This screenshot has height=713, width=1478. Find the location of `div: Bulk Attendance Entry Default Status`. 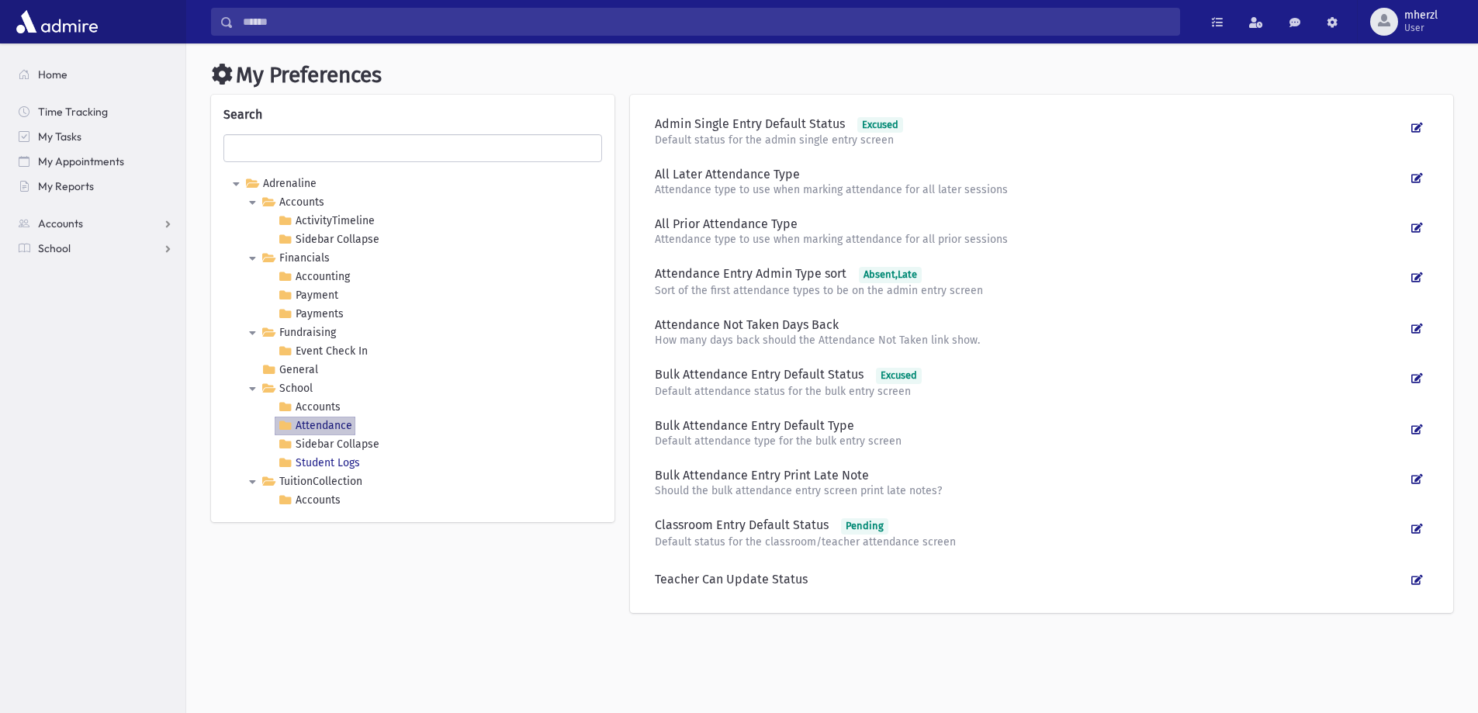

div: Bulk Attendance Entry Default Status is located at coordinates (1030, 375).